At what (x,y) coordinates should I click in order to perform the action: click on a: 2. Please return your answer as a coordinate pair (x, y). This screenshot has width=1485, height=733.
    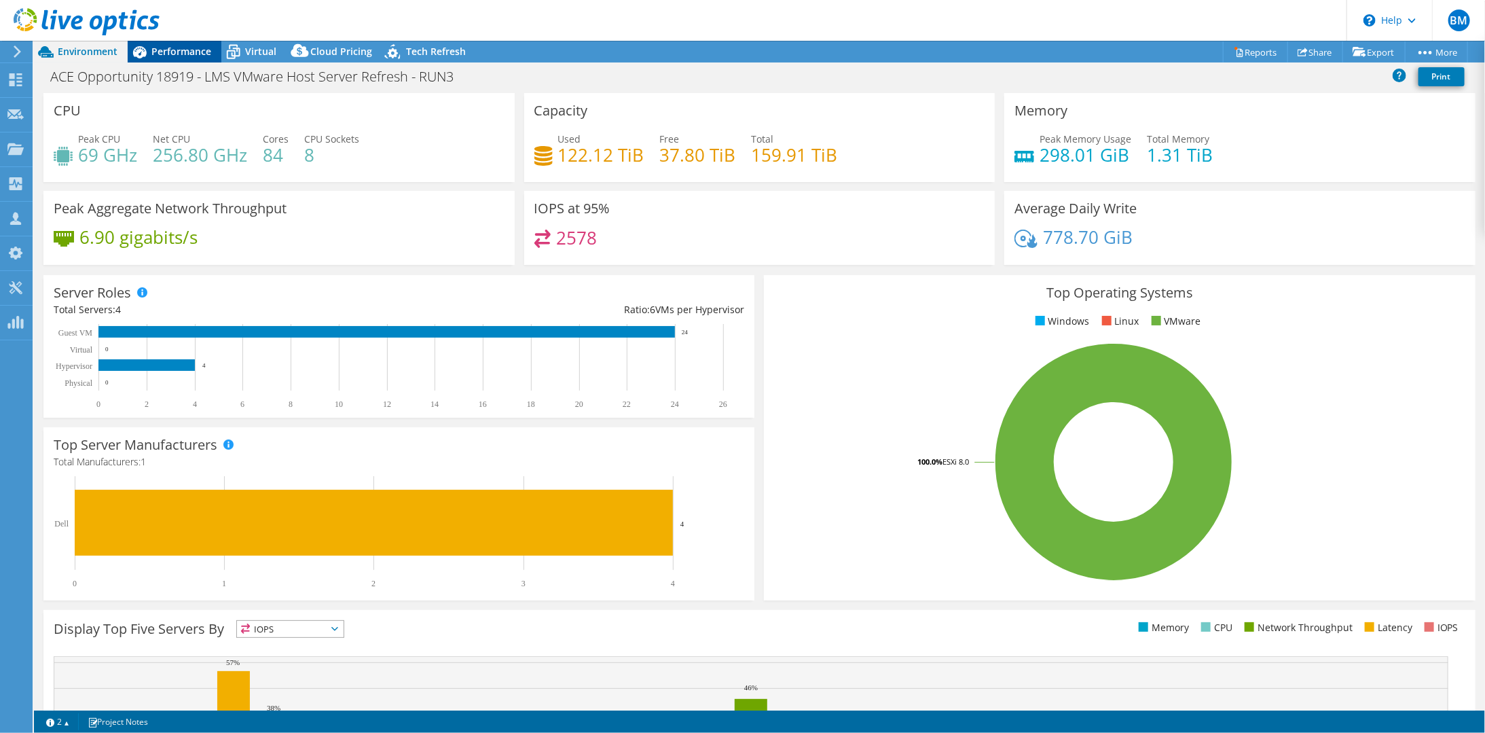
    Looking at the image, I should click on (58, 721).